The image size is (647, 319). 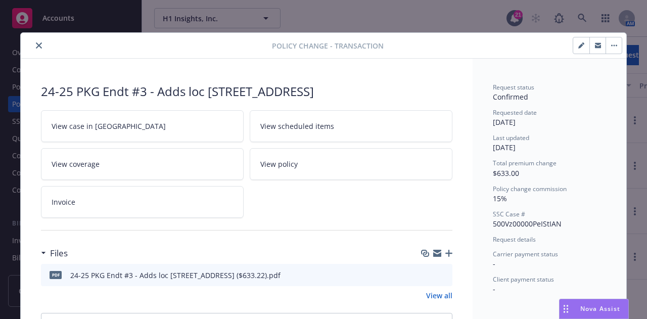 What do you see at coordinates (279, 164) in the screenshot?
I see `span: View policy` at bounding box center [279, 164].